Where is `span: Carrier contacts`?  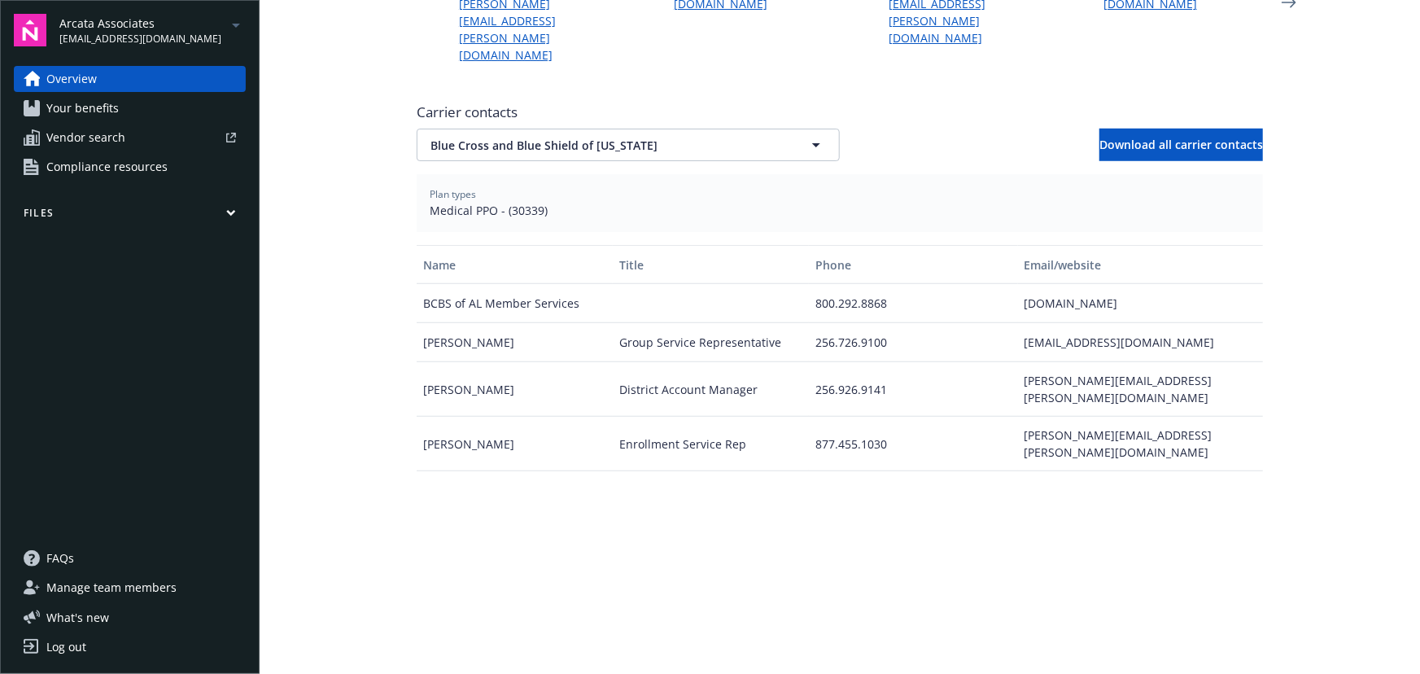 span: Carrier contacts is located at coordinates (840, 112).